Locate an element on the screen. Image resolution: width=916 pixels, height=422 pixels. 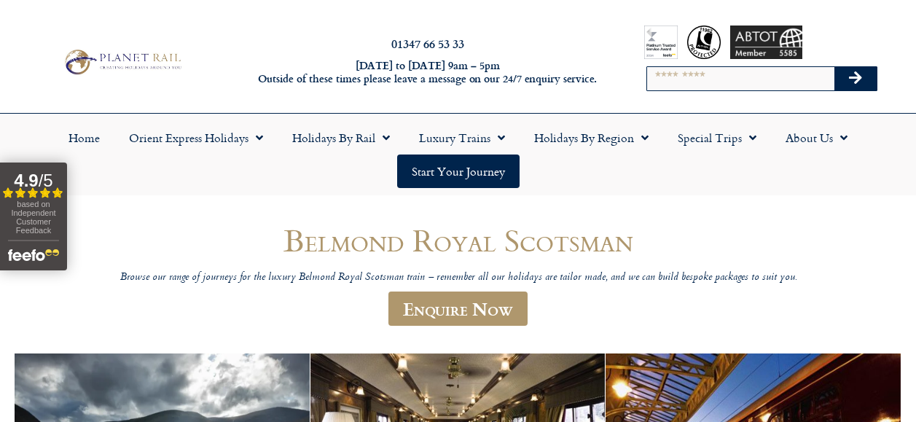
a: 01347 66 53 33 is located at coordinates (428, 43).